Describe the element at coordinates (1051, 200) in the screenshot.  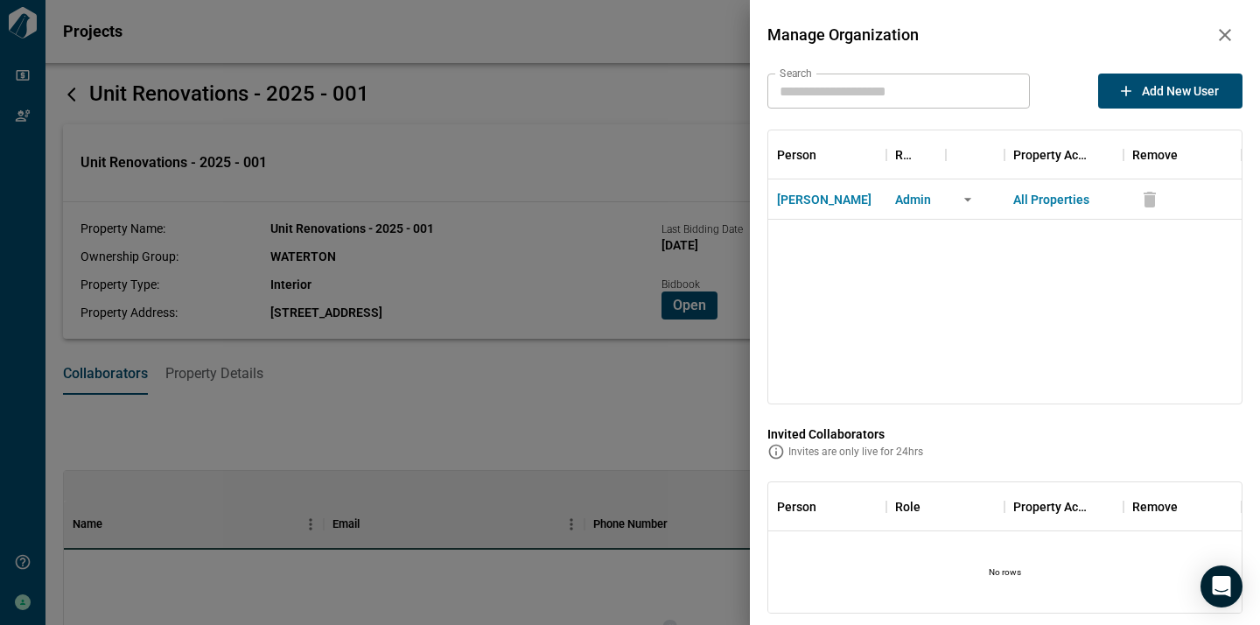
I see `span: All Properties` at that location.